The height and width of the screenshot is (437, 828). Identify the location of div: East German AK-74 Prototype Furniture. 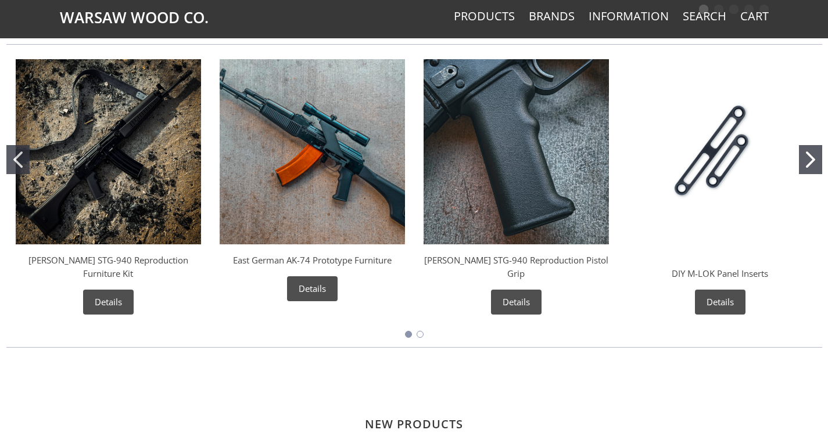
(312, 180).